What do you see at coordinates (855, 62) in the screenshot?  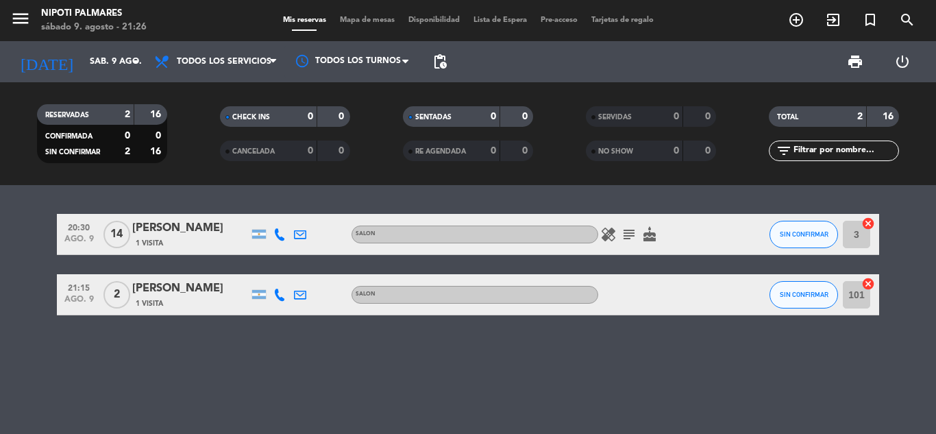 I see `span: print` at bounding box center [855, 62].